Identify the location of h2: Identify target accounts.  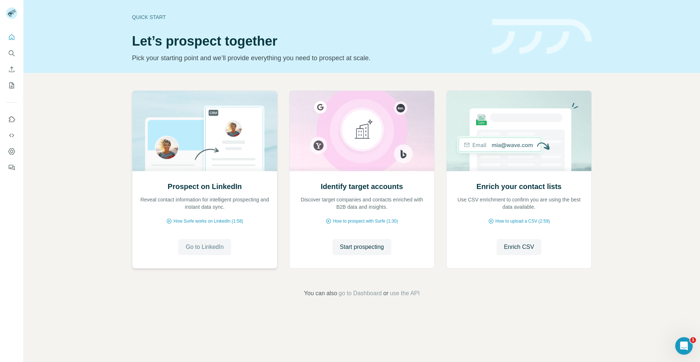
(362, 186).